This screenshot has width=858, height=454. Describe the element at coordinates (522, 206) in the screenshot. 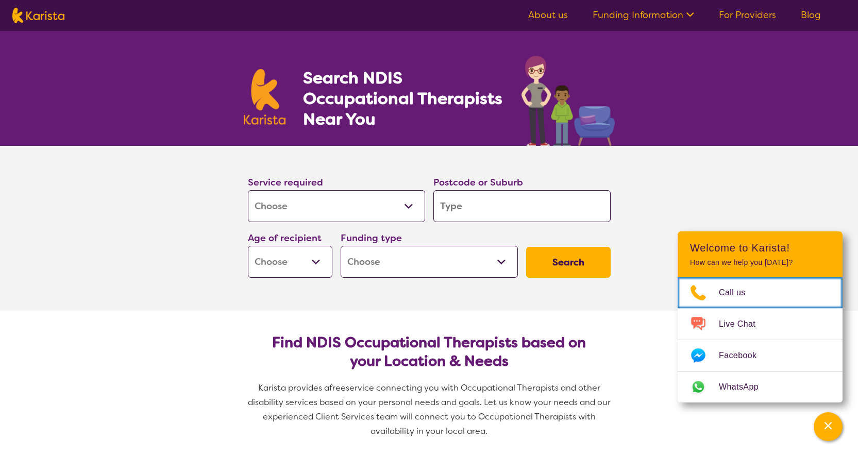

I see `input: Type` at that location.